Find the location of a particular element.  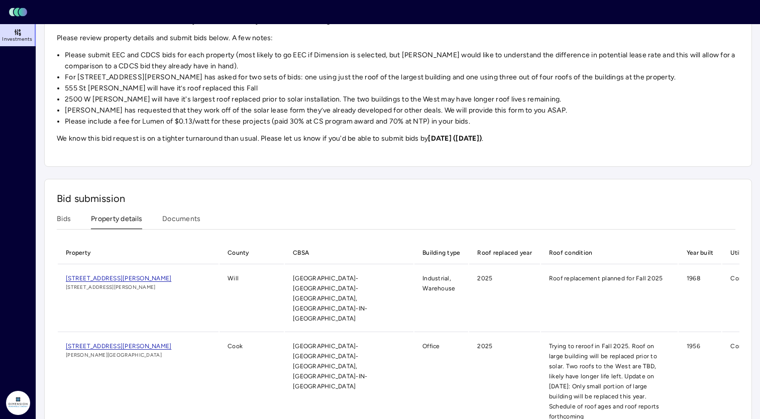

p: We know this bid request is on a tighter turnaround than usual. Please let us know if you'd be ab... is located at coordinates (398, 139).